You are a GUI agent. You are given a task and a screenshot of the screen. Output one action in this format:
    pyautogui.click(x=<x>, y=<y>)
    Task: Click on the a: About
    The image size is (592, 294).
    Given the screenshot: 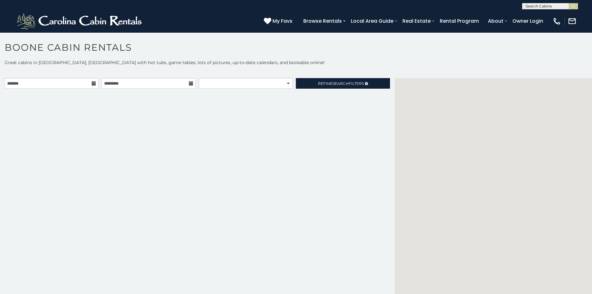 What is the action you would take?
    pyautogui.click(x=496, y=21)
    